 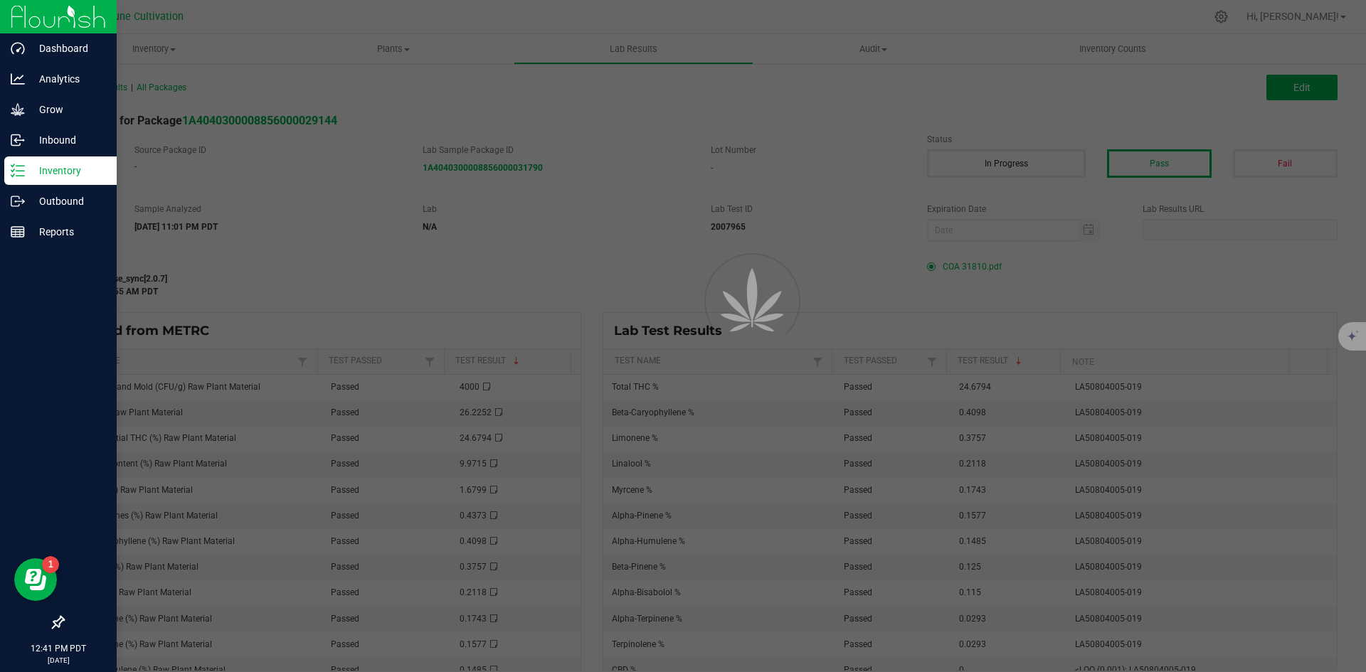 I want to click on p: 12:41 PM PDT, so click(x=58, y=649).